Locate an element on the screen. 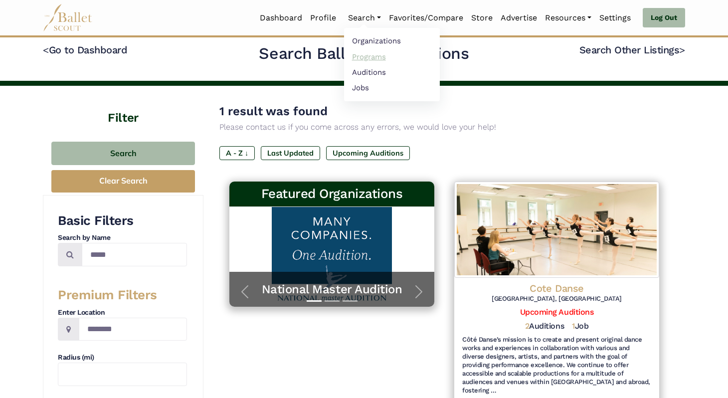  h5: National Master Audition is located at coordinates (332, 289).